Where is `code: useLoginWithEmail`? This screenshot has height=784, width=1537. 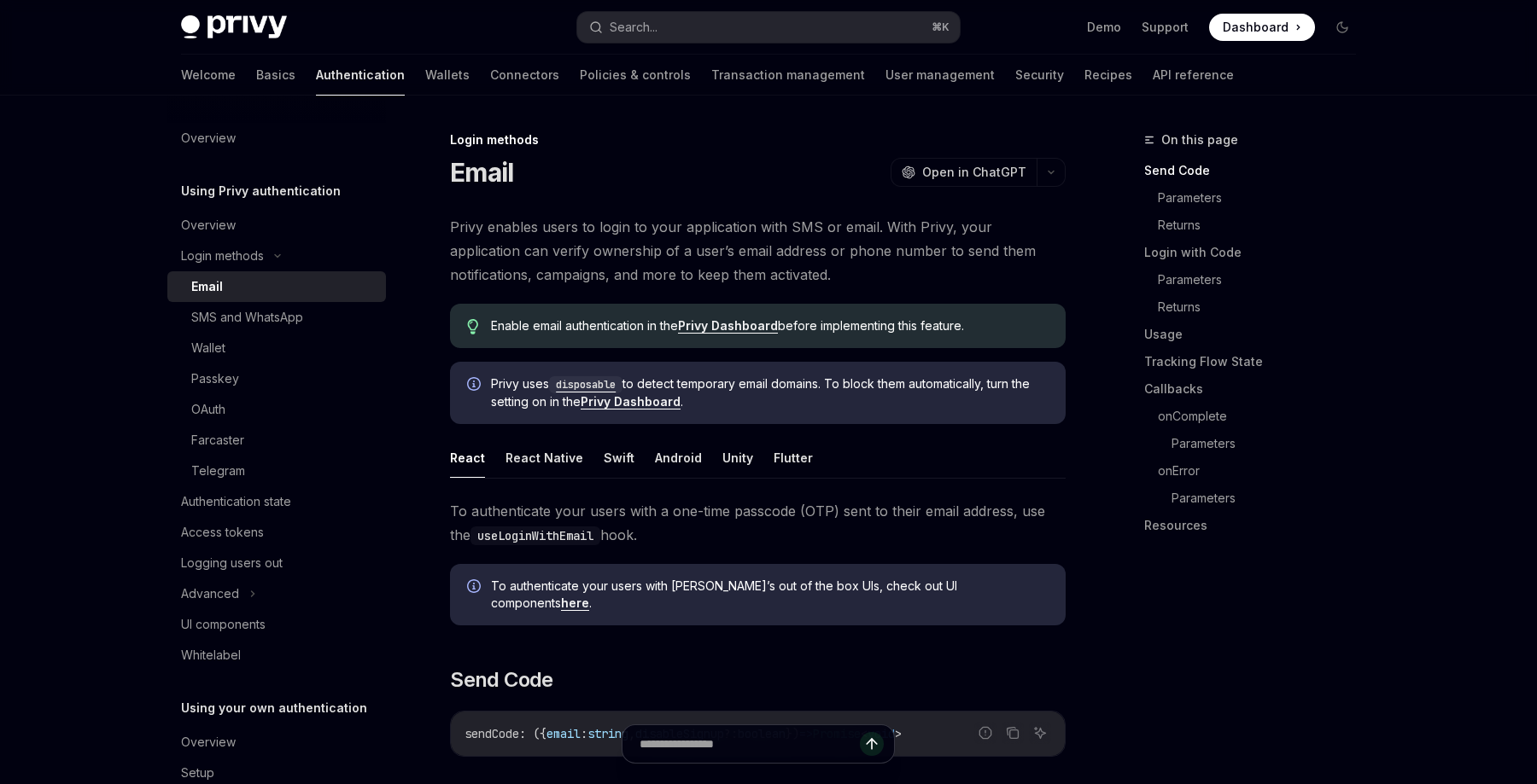
code: useLoginWithEmail is located at coordinates (535, 536).